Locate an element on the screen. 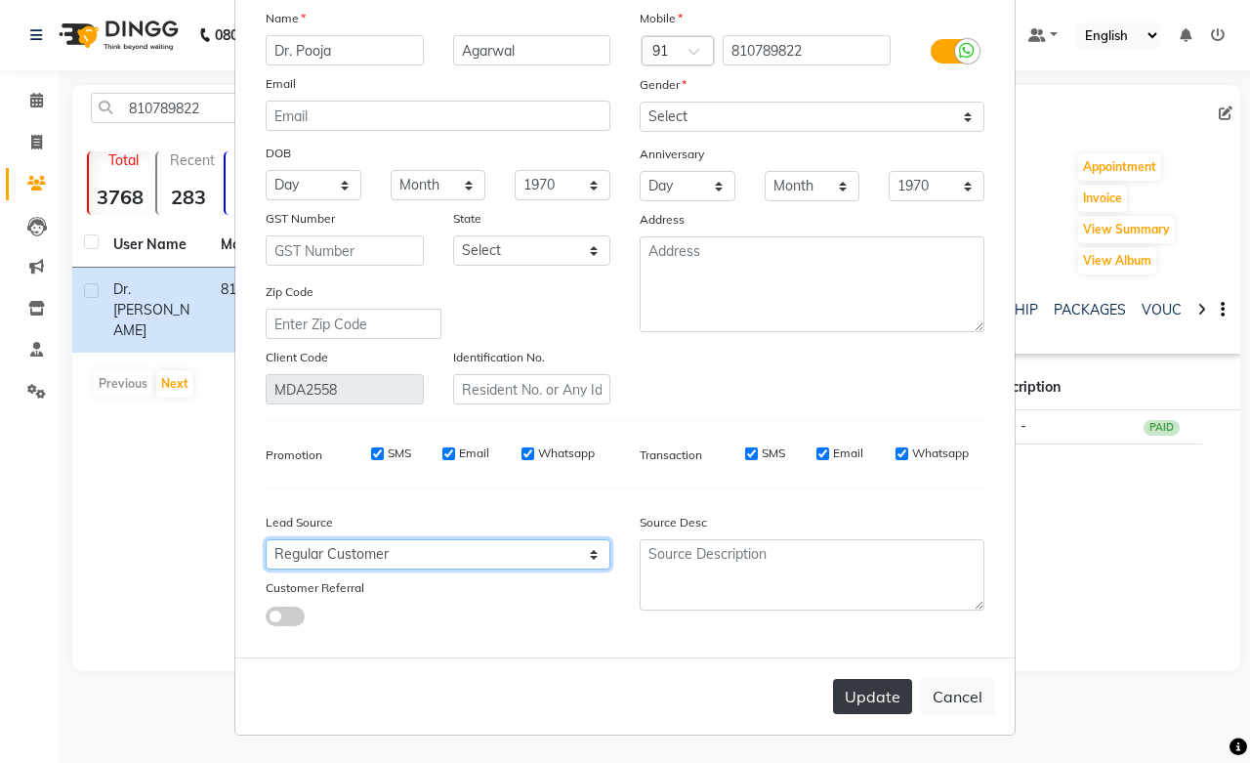 The height and width of the screenshot is (763, 1250). label: Identification No. is located at coordinates (499, 357).